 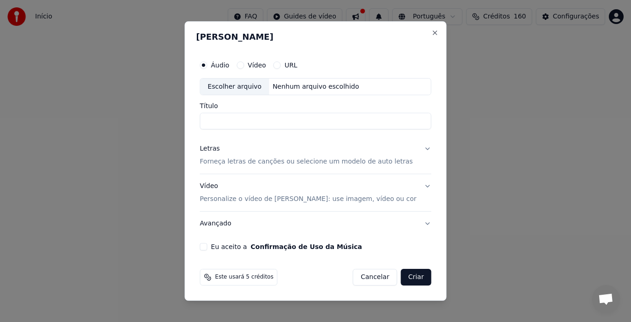 What do you see at coordinates (315, 224) in the screenshot?
I see `button: Avançado` at bounding box center [315, 224].